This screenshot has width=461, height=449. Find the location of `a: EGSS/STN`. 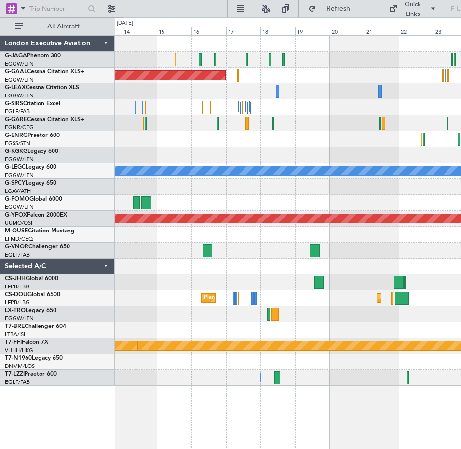

a: EGSS/STN is located at coordinates (17, 143).